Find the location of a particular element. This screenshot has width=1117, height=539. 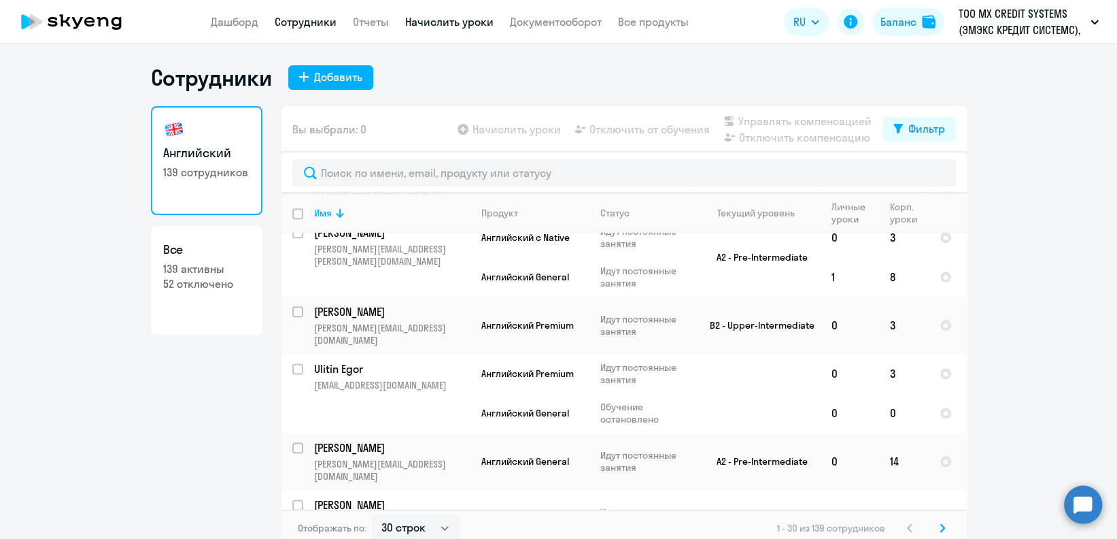

h1: Сотрудники is located at coordinates (211, 78).